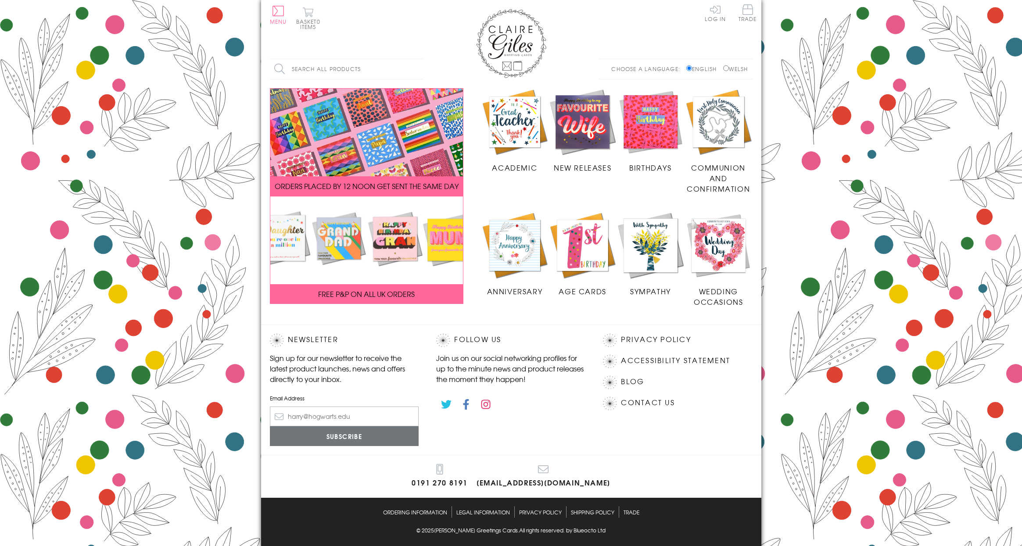 Image resolution: width=1022 pixels, height=546 pixels. Describe the element at coordinates (703, 69) in the screenshot. I see `label: English` at that location.